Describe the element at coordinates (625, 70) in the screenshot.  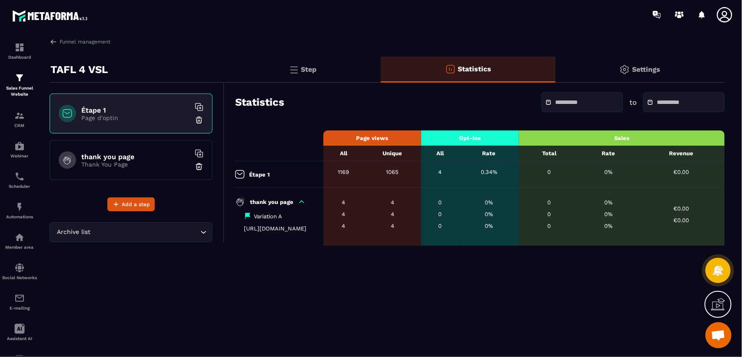
I see `img: setting-gr.5f69749f.svg` at that location.